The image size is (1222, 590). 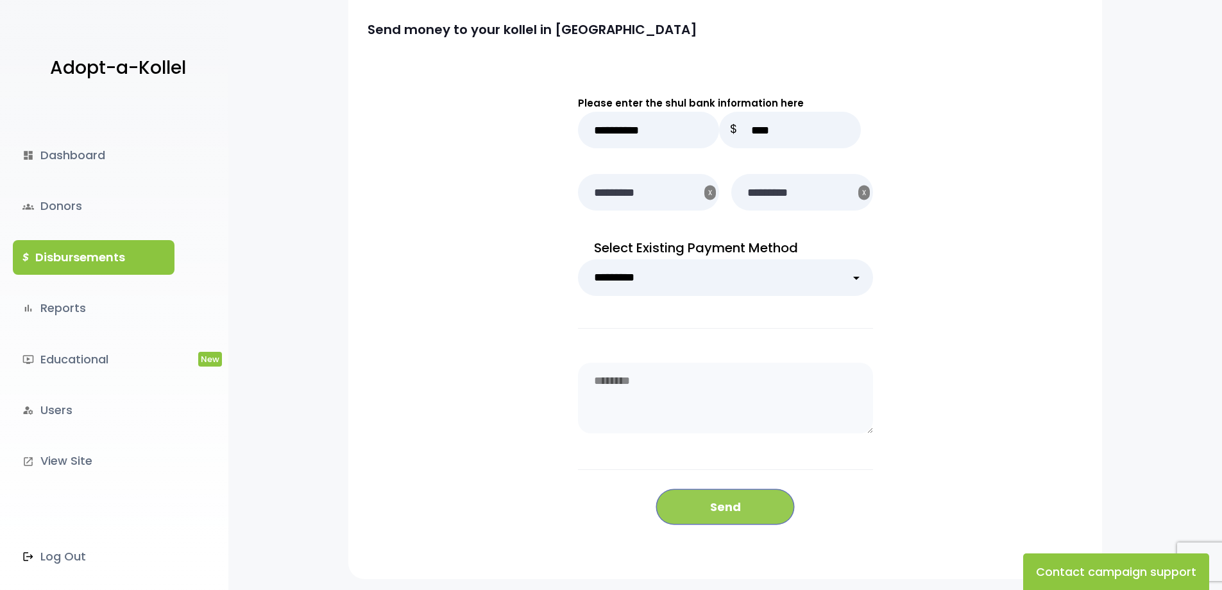 I want to click on a: launchView Site, so click(x=94, y=461).